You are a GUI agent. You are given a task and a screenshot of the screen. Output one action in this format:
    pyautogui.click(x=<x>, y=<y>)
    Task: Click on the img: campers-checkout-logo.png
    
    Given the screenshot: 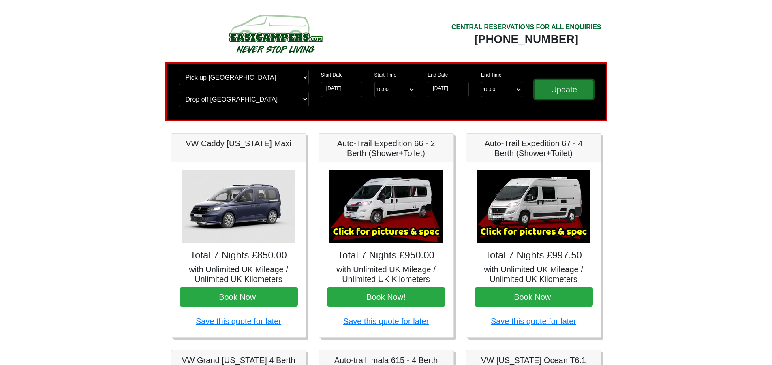 What is the action you would take?
    pyautogui.click(x=276, y=34)
    